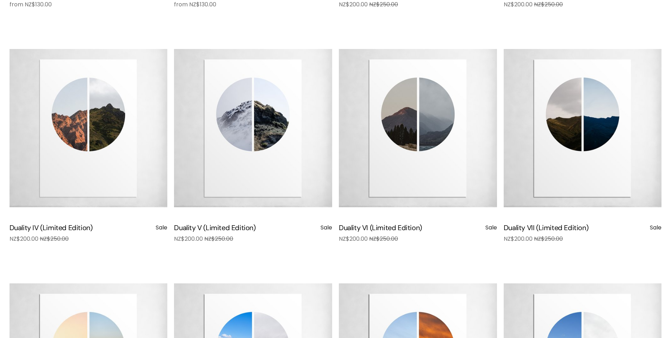  I want to click on a: Duality VII (Limited Edition), so click(582, 146).